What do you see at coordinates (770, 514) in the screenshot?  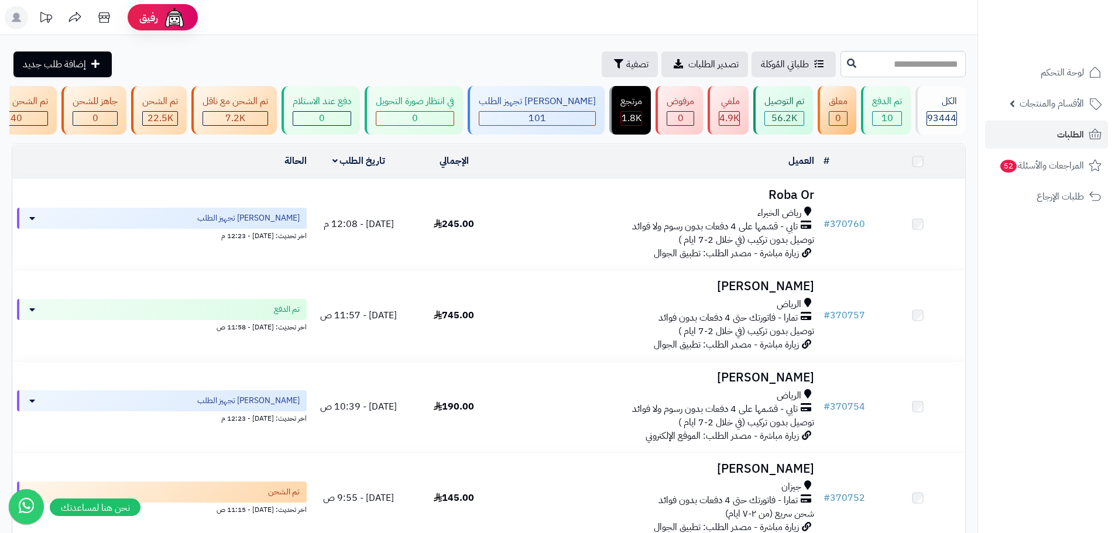 I see `span: شحن سريع (من ٢-٧ ايام)` at bounding box center [770, 514].